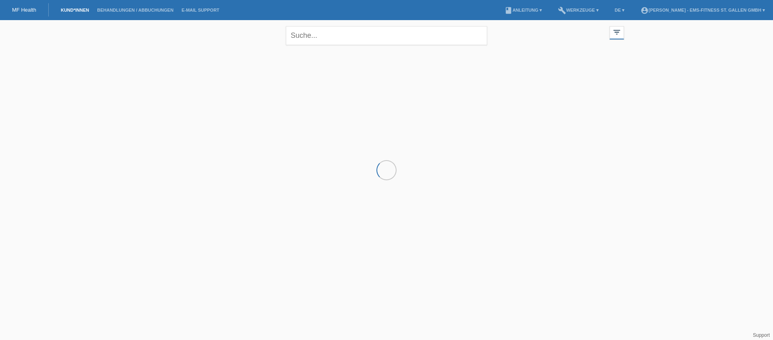 Image resolution: width=773 pixels, height=340 pixels. What do you see at coordinates (562, 10) in the screenshot?
I see `i: build` at bounding box center [562, 10].